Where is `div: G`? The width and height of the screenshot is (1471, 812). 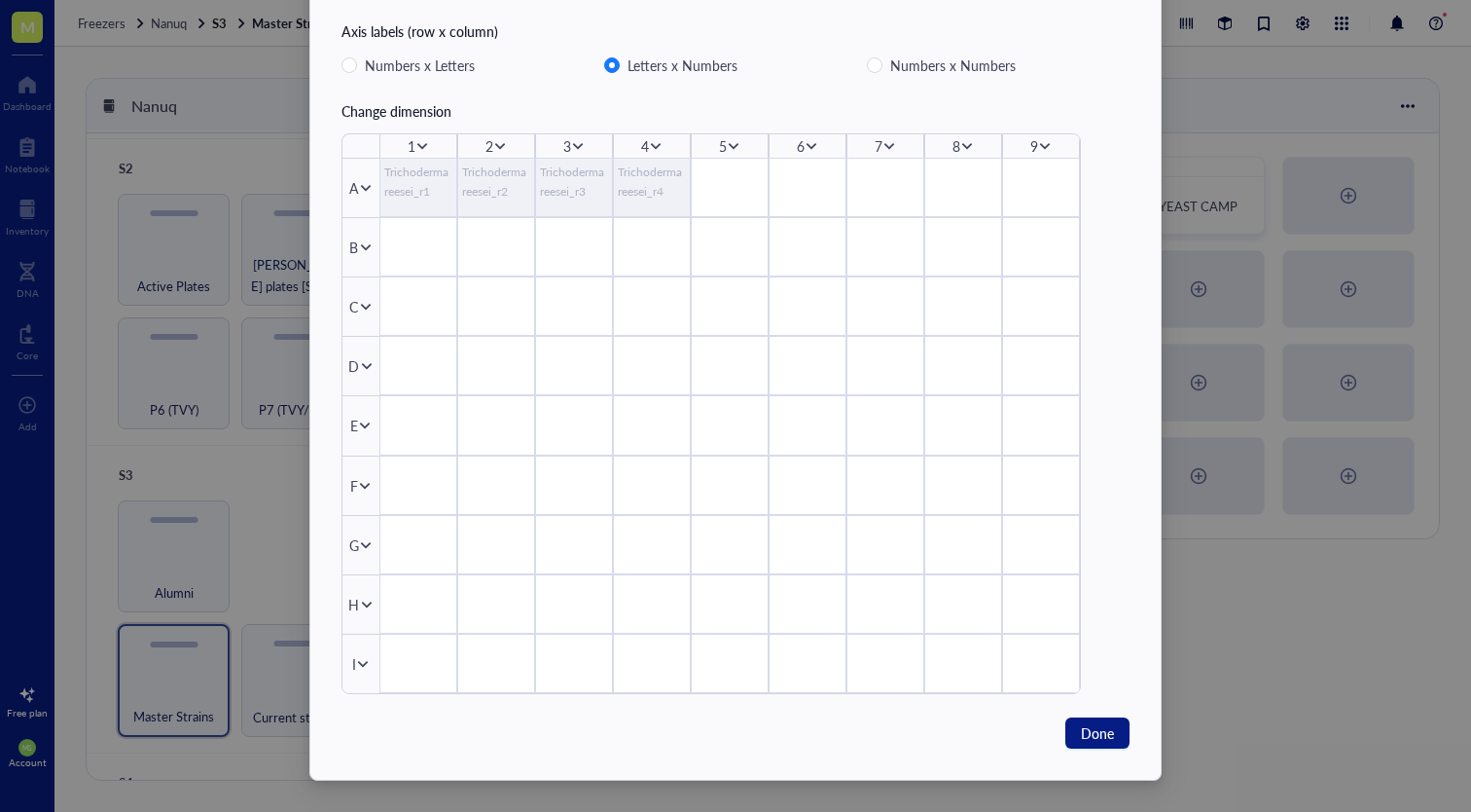 div: G is located at coordinates (354, 545).